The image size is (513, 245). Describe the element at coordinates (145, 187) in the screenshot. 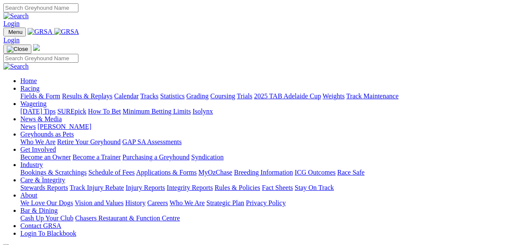

I see `a: Injury Reports` at that location.